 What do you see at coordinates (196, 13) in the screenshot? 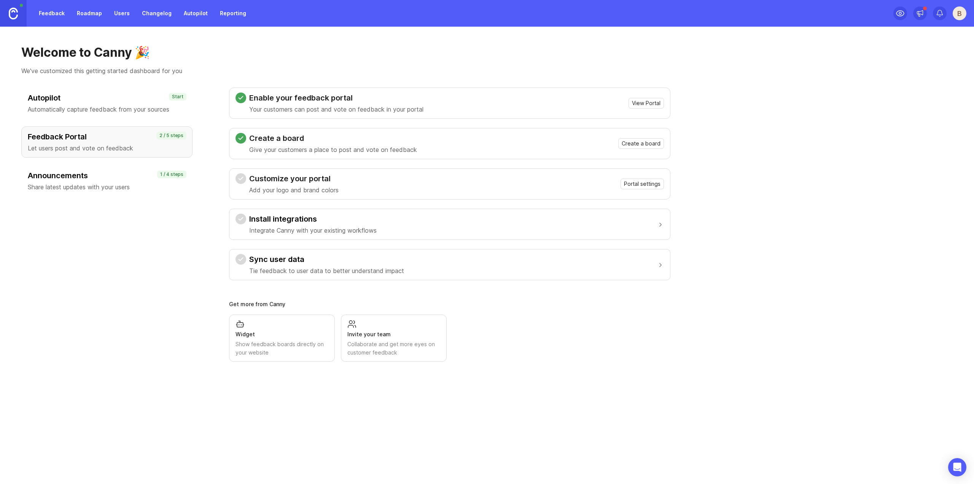
I see `a: Autopilot` at bounding box center [196, 13].